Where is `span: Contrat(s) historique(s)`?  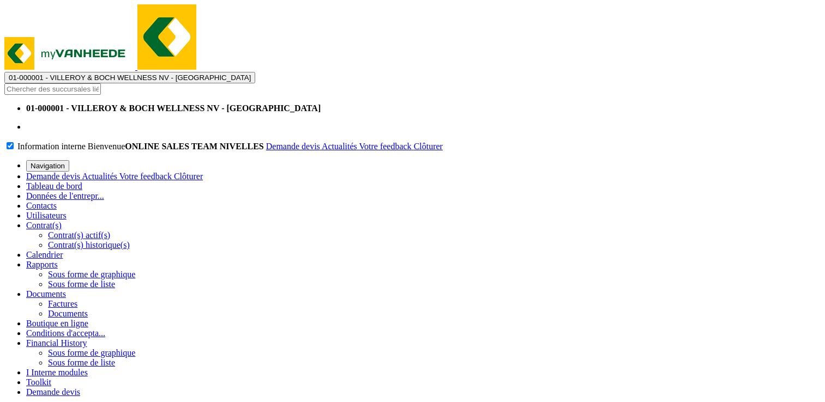 span: Contrat(s) historique(s) is located at coordinates (89, 245).